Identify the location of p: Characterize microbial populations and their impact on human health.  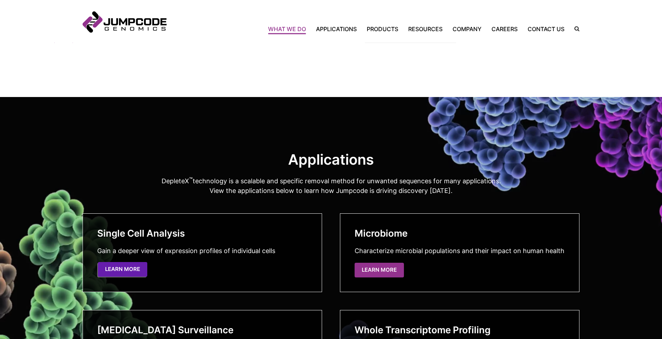
(460, 250).